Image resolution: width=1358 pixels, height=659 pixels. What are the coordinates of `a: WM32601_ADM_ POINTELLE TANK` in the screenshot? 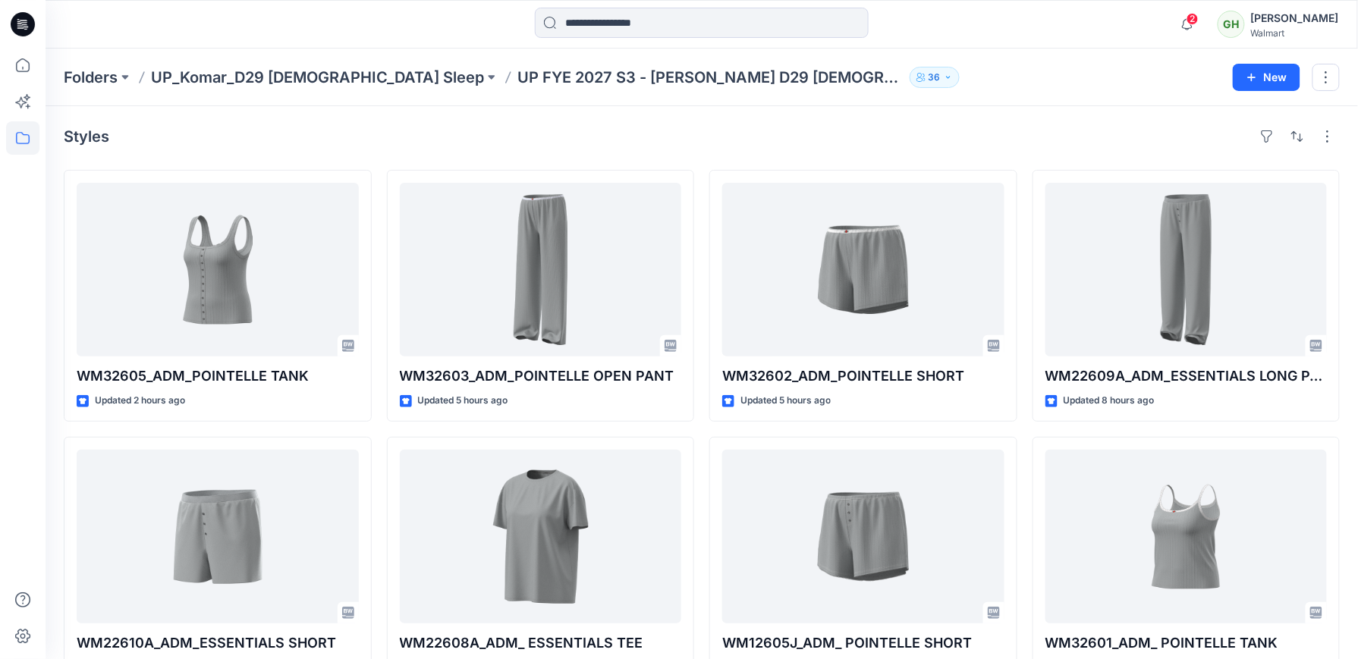 It's located at (1187, 537).